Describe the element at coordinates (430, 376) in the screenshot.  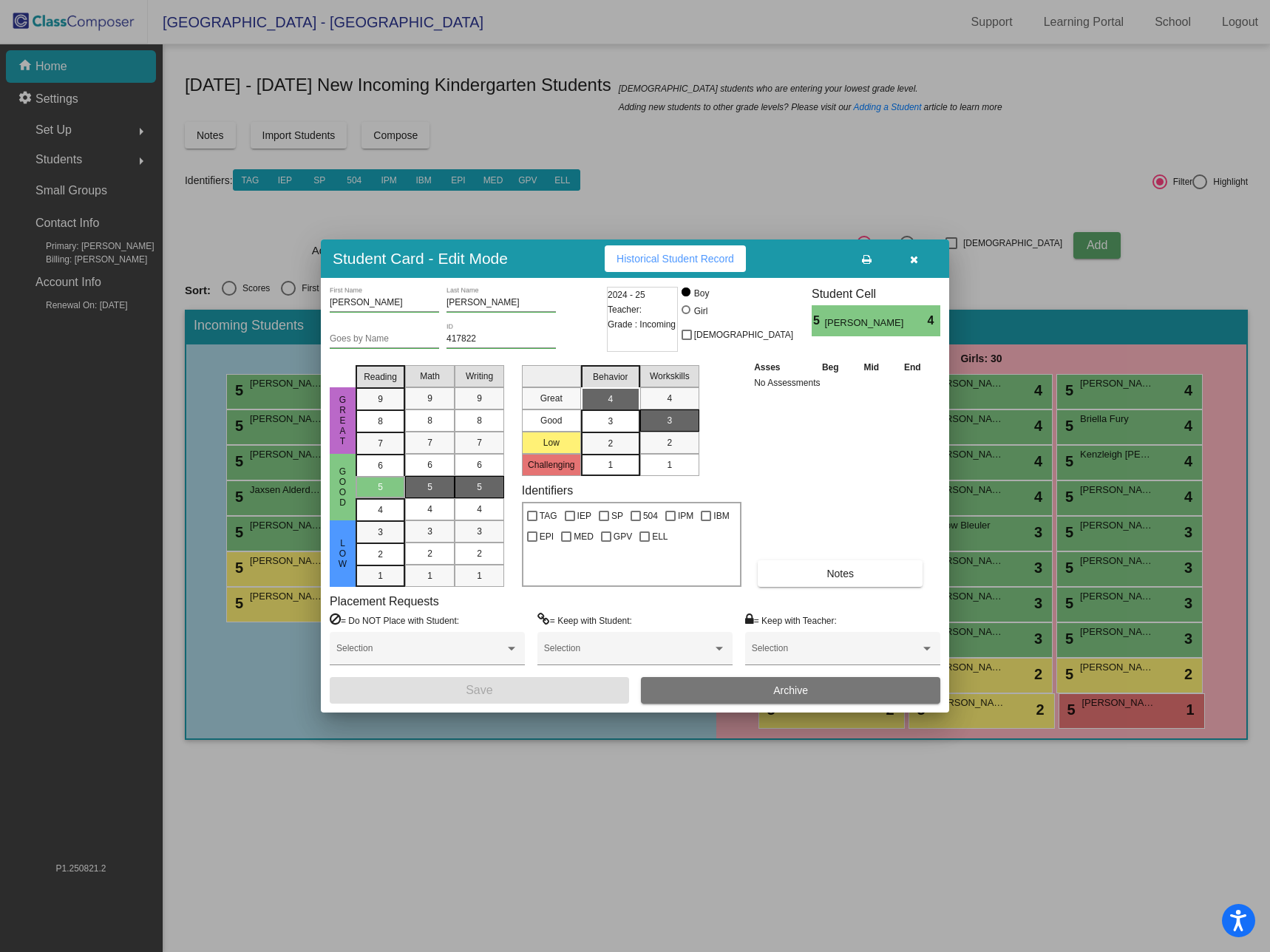
I see `span: Math` at that location.